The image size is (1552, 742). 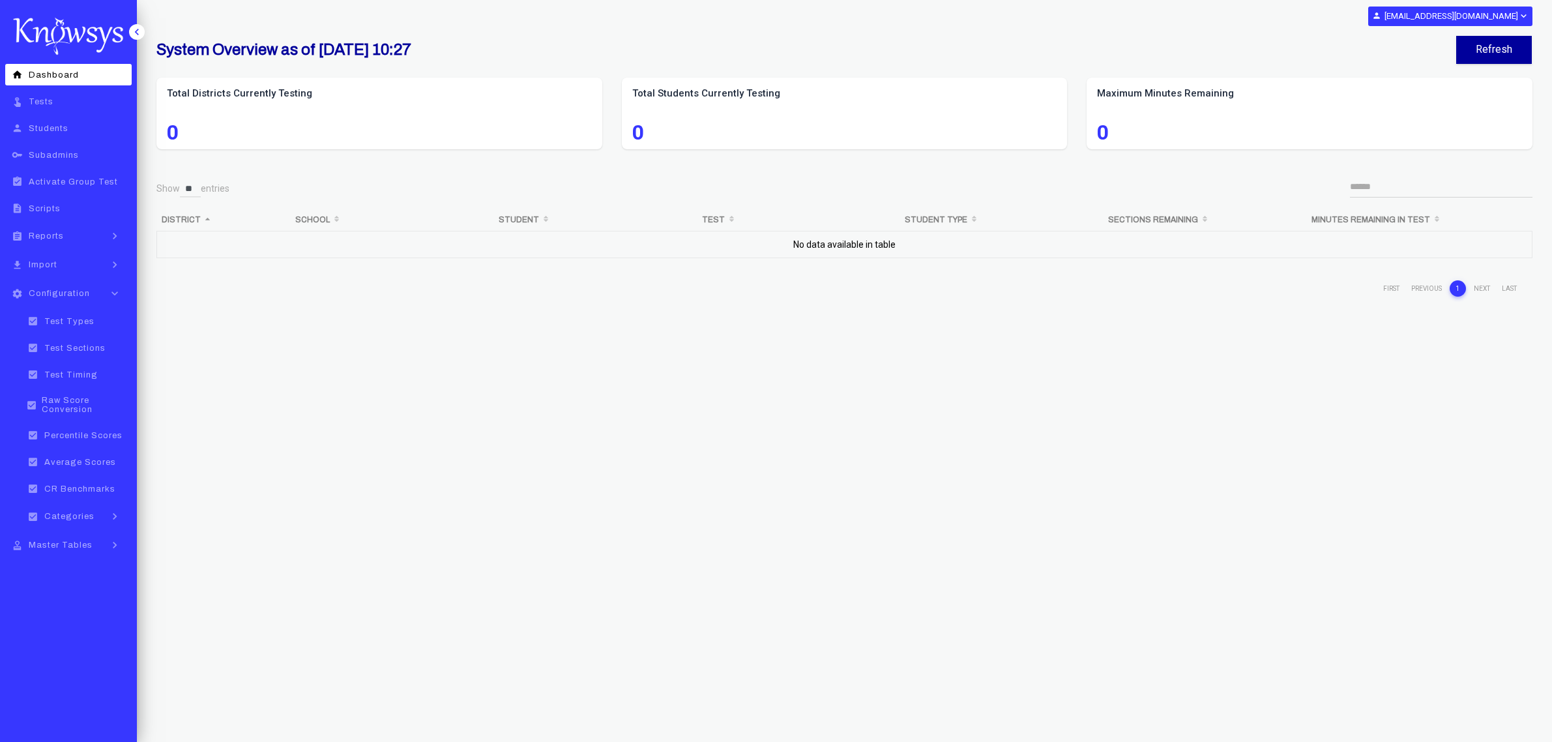 I want to click on span: Tests, so click(x=41, y=102).